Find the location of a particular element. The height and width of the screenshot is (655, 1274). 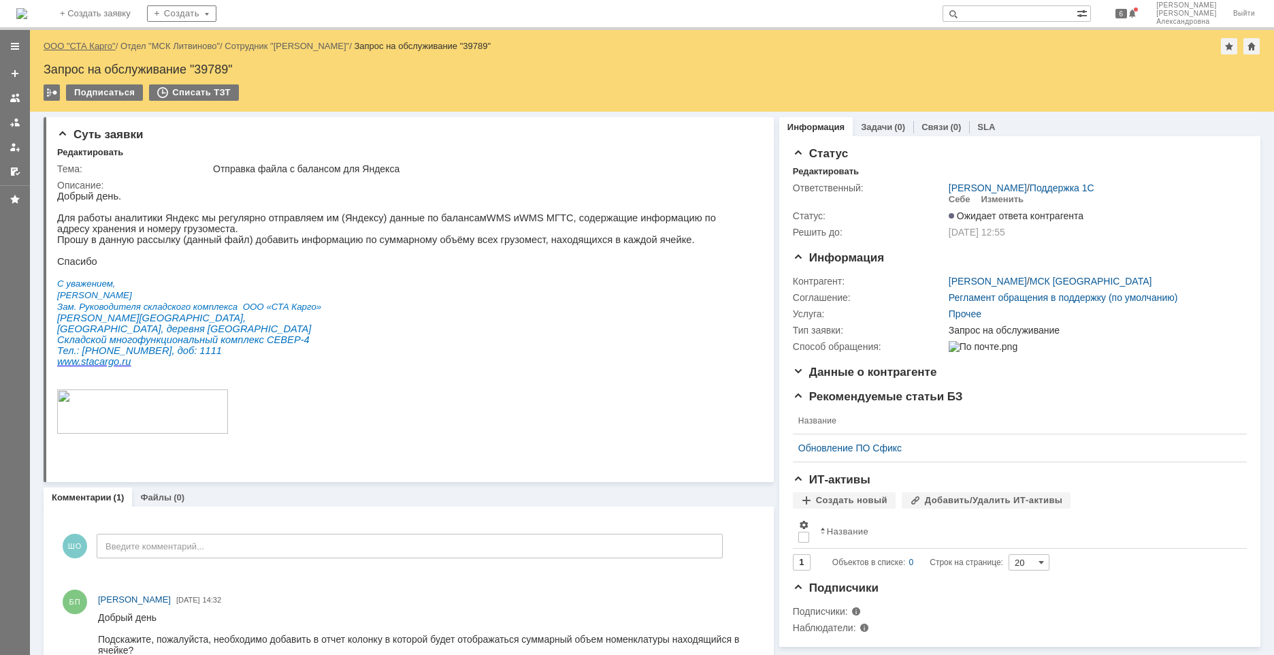

div: Решить до: is located at coordinates (869, 232).